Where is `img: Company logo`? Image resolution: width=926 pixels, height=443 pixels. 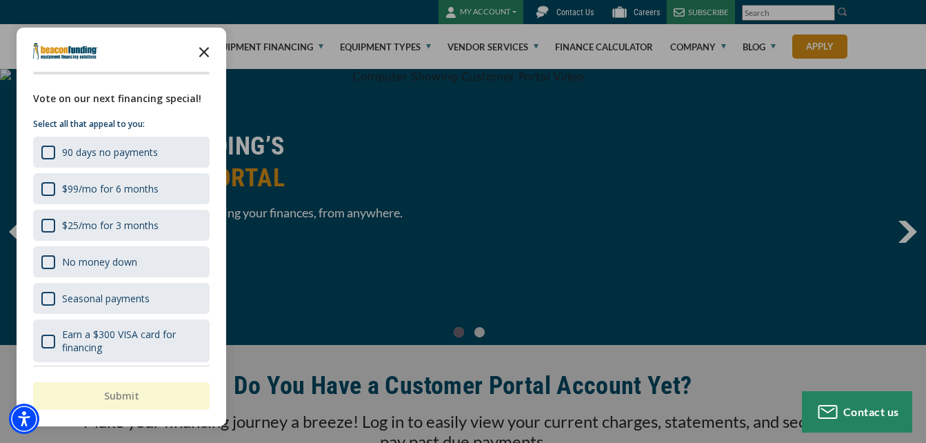 img: Company logo is located at coordinates (66, 51).